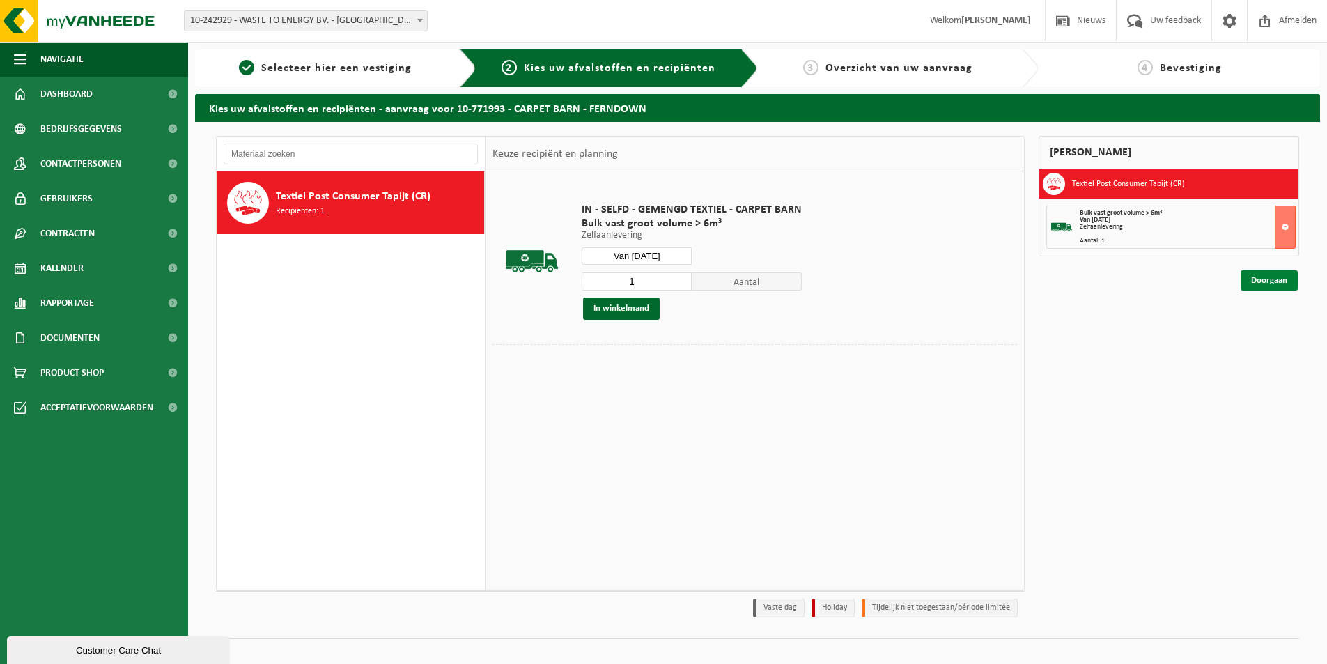 The width and height of the screenshot is (1327, 664). I want to click on span: Documenten, so click(70, 338).